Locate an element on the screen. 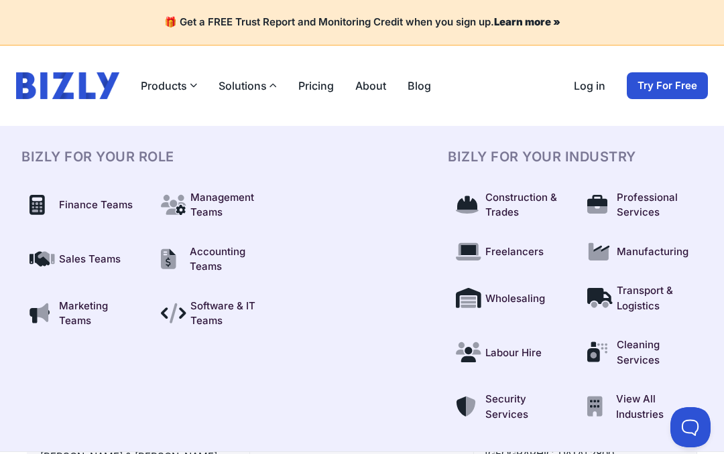 This screenshot has height=454, width=724. h3: BIZLY For Your Industry is located at coordinates (575, 157).